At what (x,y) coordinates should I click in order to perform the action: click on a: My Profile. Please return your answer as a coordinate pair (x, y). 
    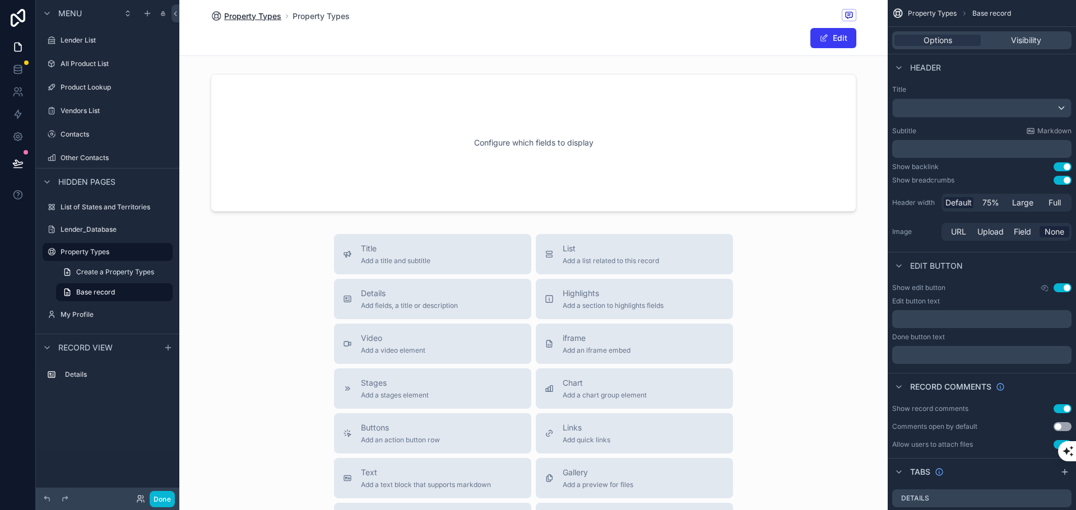
    Looking at the image, I should click on (108, 315).